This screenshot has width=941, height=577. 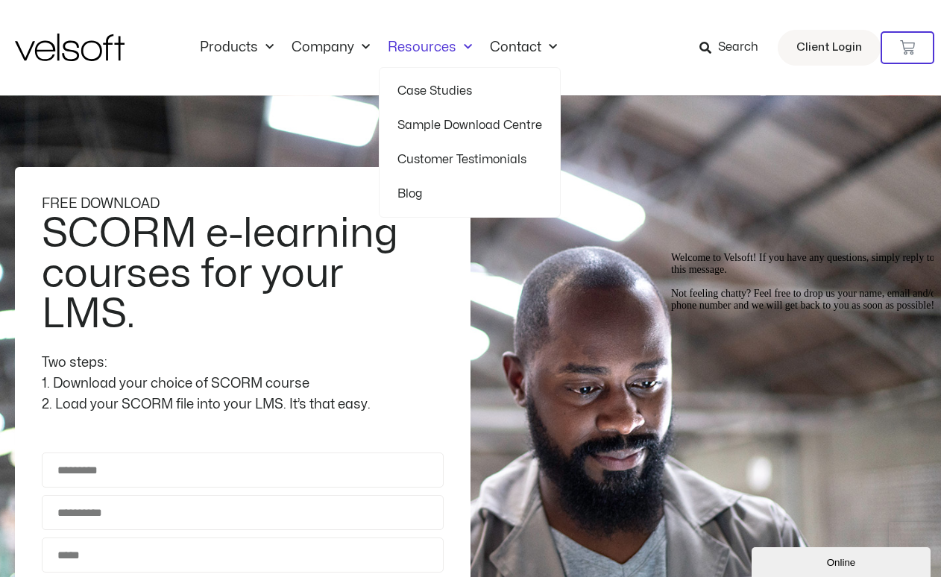 What do you see at coordinates (140, 35) in the screenshot?
I see `span: Welcome to Velsoft! If you have any questions, simply reply to this message. Not feeling chatty? ...` at bounding box center [140, 35].